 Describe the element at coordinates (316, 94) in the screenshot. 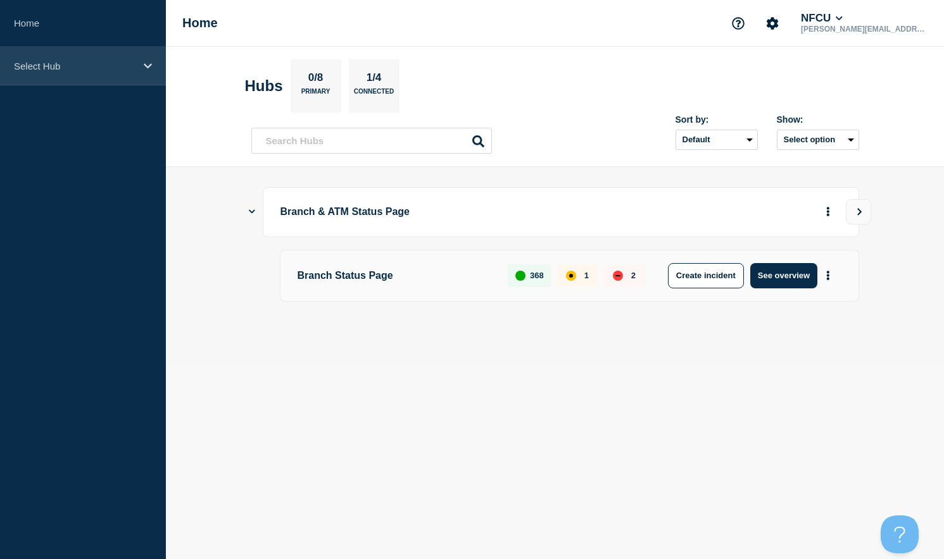

I see `p: Primary` at that location.